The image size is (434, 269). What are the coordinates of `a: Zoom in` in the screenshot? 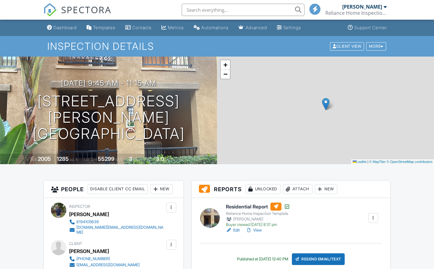 It's located at (225, 65).